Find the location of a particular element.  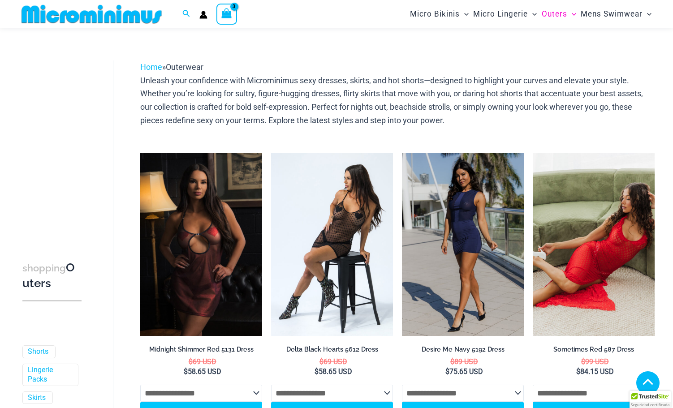

img: Desire Me Navy 5192 Dress 11 is located at coordinates (463, 245).